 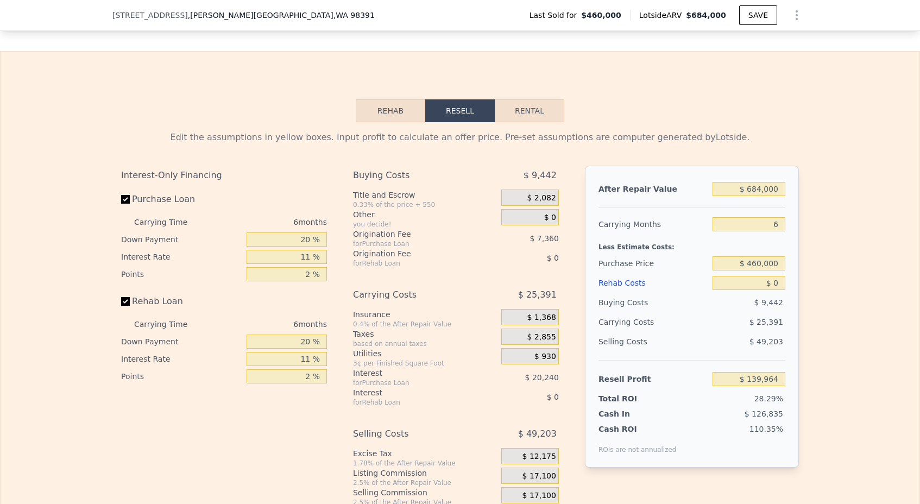 I want to click on div: Utilities, so click(x=425, y=354).